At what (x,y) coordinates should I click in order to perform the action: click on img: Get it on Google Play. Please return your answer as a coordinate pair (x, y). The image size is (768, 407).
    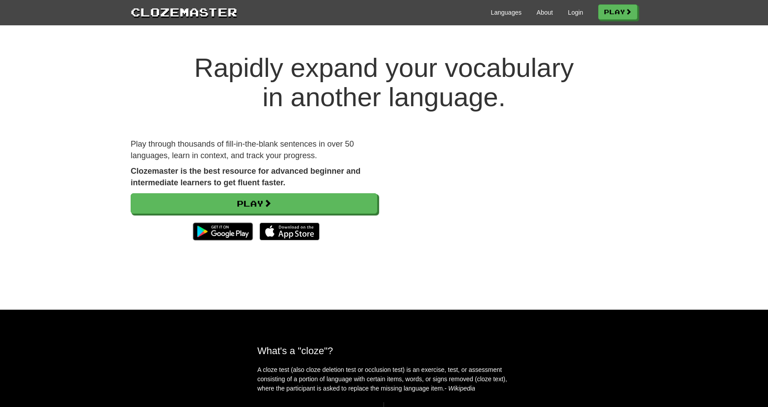
    Looking at the image, I should click on (223, 232).